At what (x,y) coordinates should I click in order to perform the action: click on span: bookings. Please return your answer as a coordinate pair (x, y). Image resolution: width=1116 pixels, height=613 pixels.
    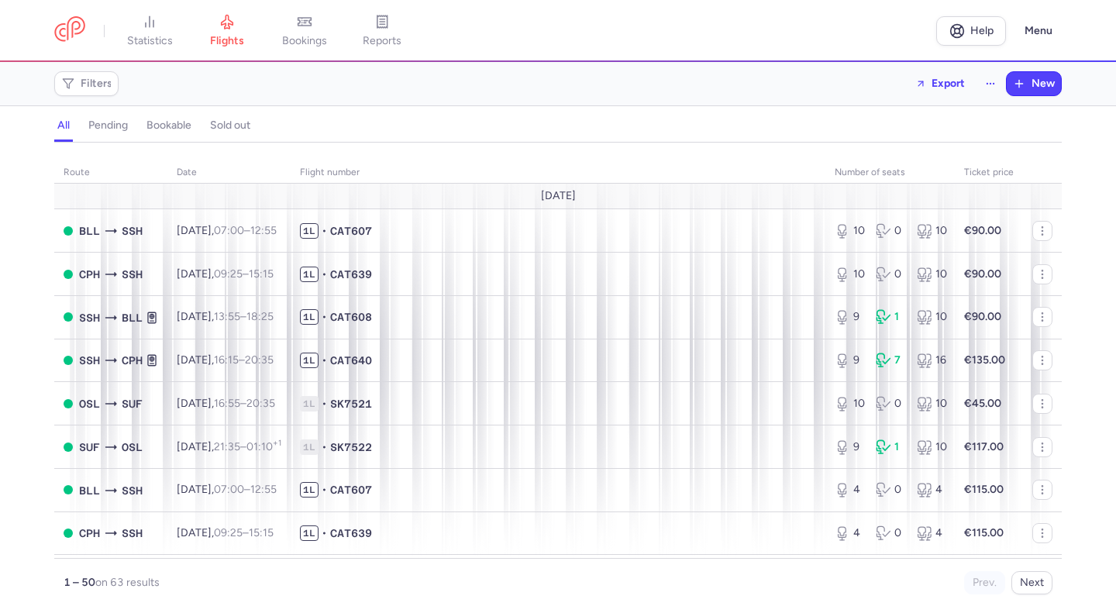
    Looking at the image, I should click on (305, 41).